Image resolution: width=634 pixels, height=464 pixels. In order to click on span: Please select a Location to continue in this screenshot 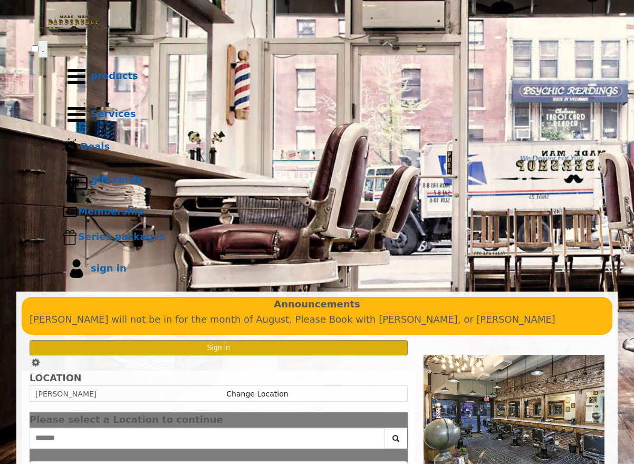, I will do `click(126, 419)`.